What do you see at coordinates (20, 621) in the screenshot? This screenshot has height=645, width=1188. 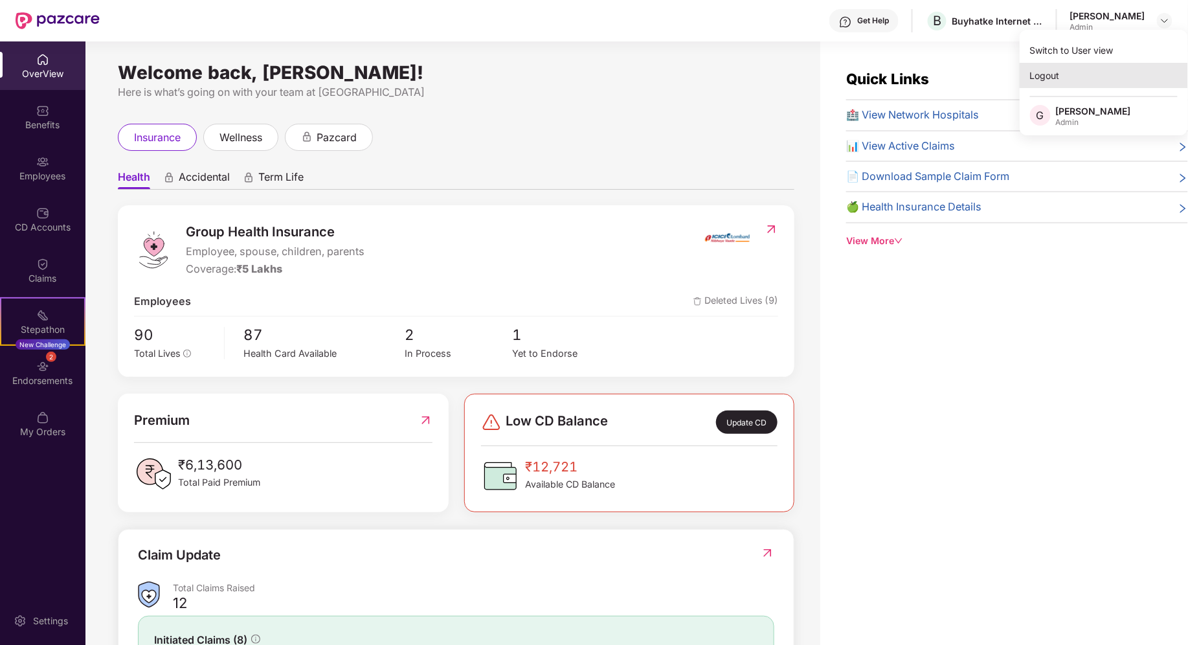 I see `img: svg+xml;base64,PHN2ZyBpZD0iU2V0dGluZy0yMHgyMCIgeG1sbnM9Imh0dHA6Ly93d3cudzMub3JnLzIwMDAvc3ZnIiB3aW...` at bounding box center [20, 621].